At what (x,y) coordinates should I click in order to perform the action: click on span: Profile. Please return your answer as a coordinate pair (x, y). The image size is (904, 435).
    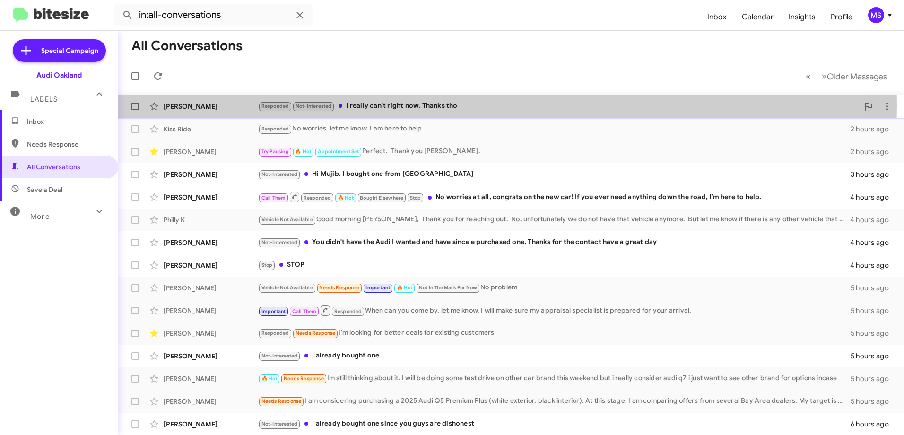
    Looking at the image, I should click on (841, 17).